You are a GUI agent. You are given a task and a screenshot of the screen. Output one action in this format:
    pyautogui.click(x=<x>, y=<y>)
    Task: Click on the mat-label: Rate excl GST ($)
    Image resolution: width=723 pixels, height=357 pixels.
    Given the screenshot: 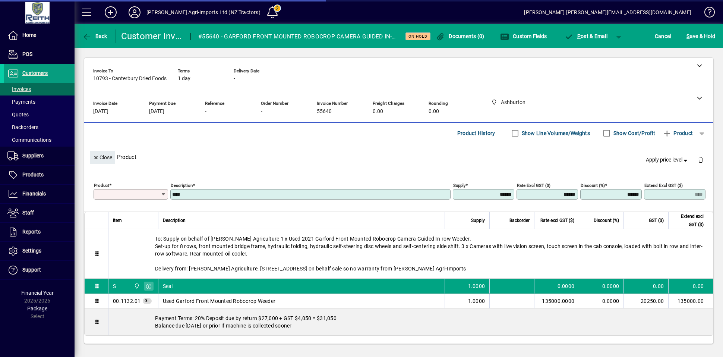 What is the action you would take?
    pyautogui.click(x=534, y=185)
    